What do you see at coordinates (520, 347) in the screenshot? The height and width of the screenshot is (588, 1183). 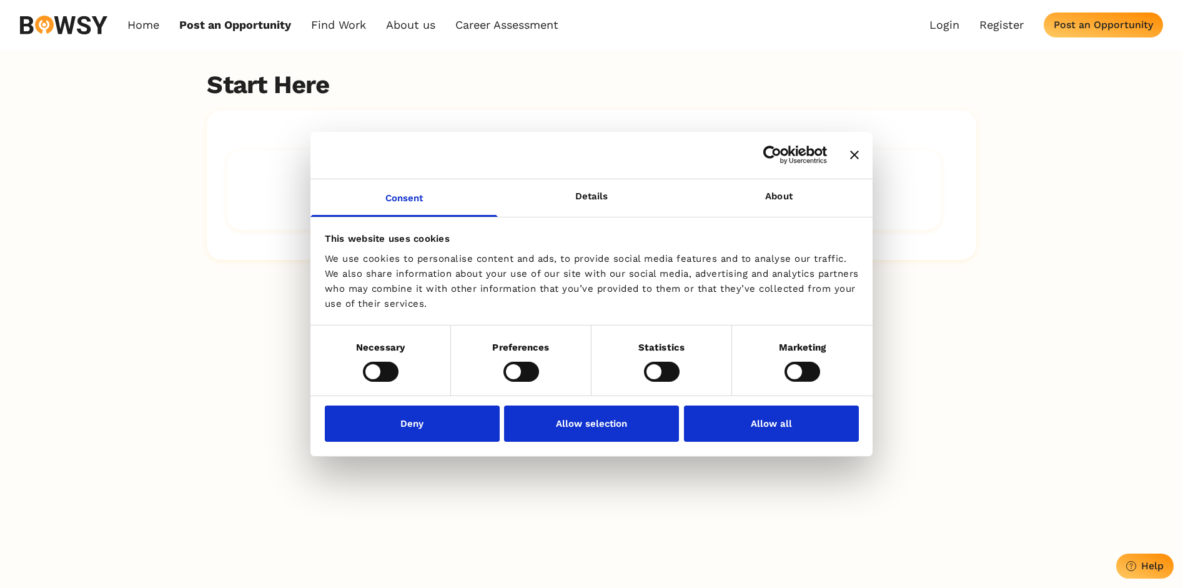 I see `strong: Preferences` at bounding box center [520, 347].